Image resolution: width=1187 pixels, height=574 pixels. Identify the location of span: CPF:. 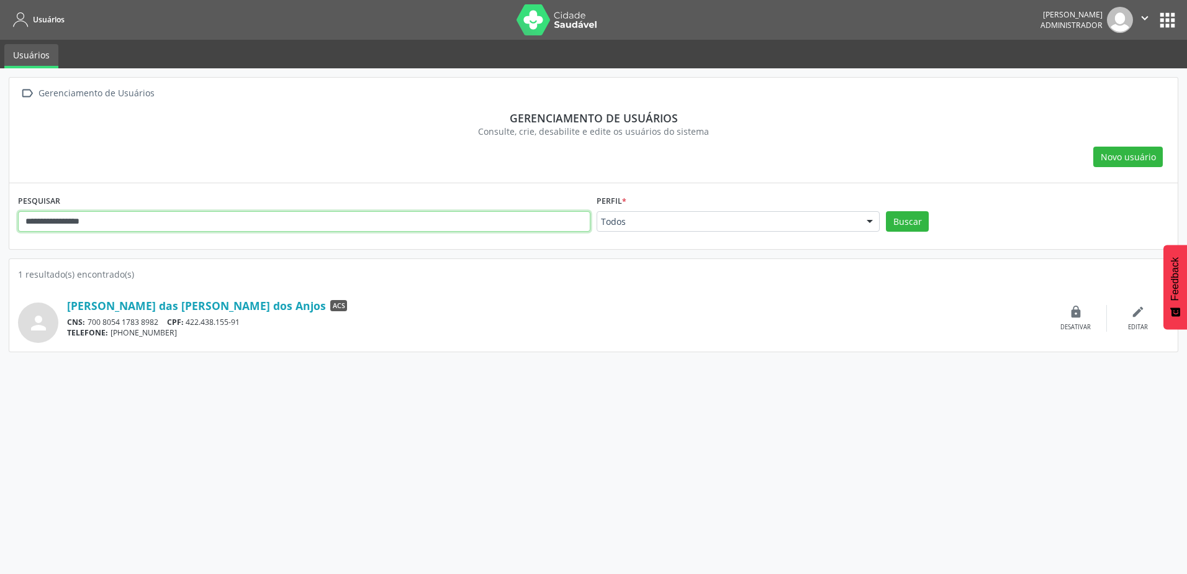
(175, 322).